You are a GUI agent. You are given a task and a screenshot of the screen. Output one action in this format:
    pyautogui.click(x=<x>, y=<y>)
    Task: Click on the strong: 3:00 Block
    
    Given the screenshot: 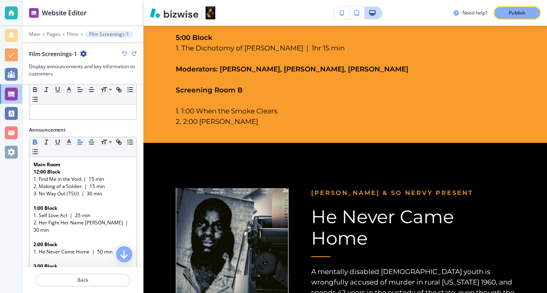 What is the action you would take?
    pyautogui.click(x=45, y=266)
    